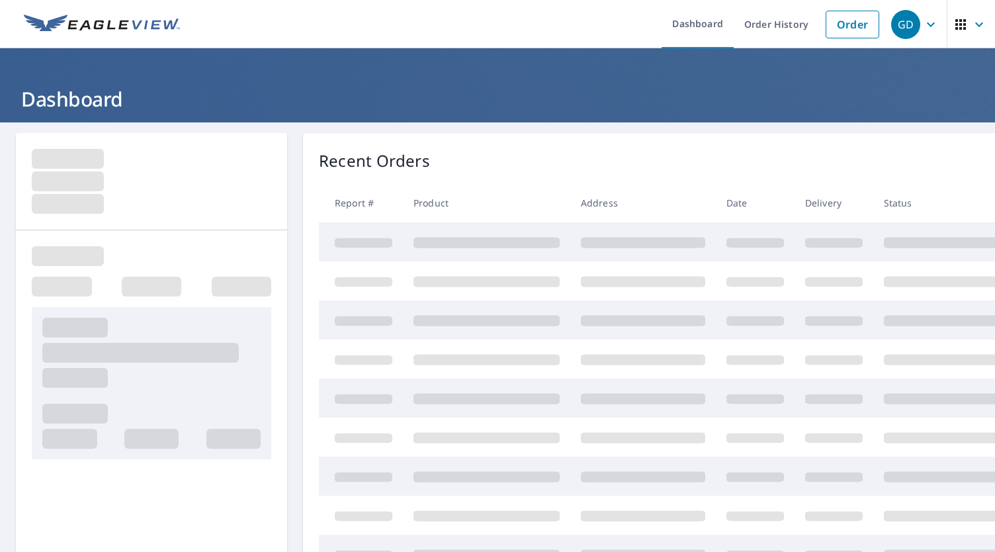 The height and width of the screenshot is (552, 995). I want to click on th: Product, so click(486, 202).